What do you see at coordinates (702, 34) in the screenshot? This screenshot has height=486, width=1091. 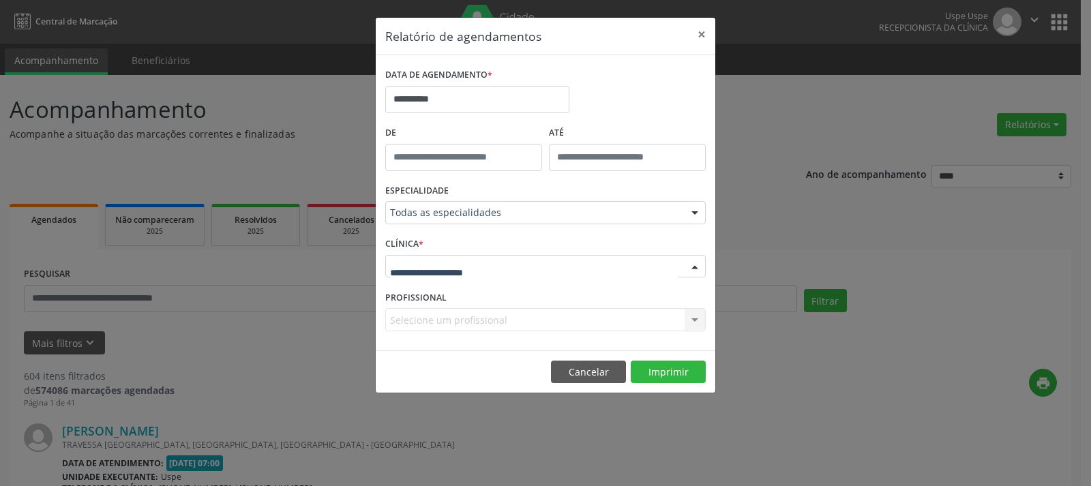 I see `button: Close` at bounding box center [702, 34].